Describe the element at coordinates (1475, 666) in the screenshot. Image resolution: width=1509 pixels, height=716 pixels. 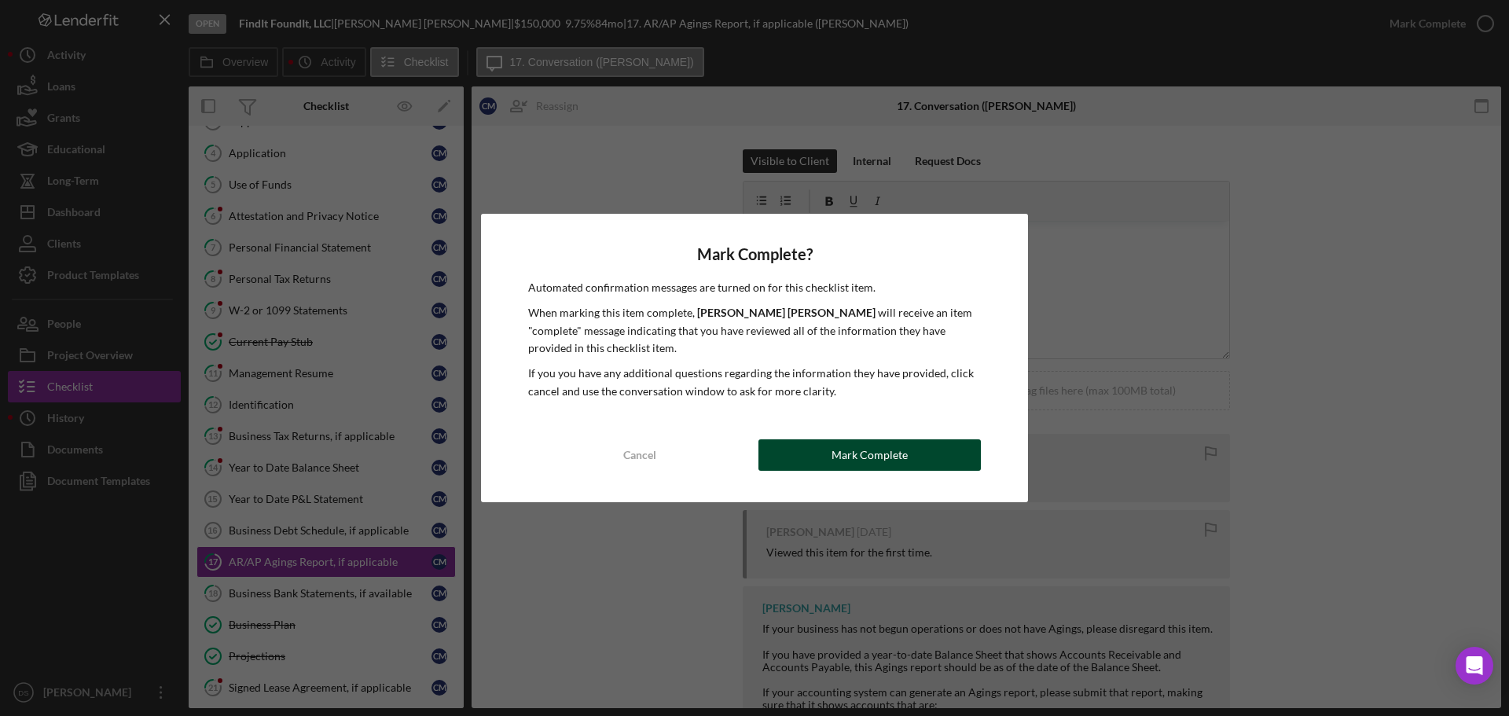
I see `div: Open Intercom Messenger` at that location.